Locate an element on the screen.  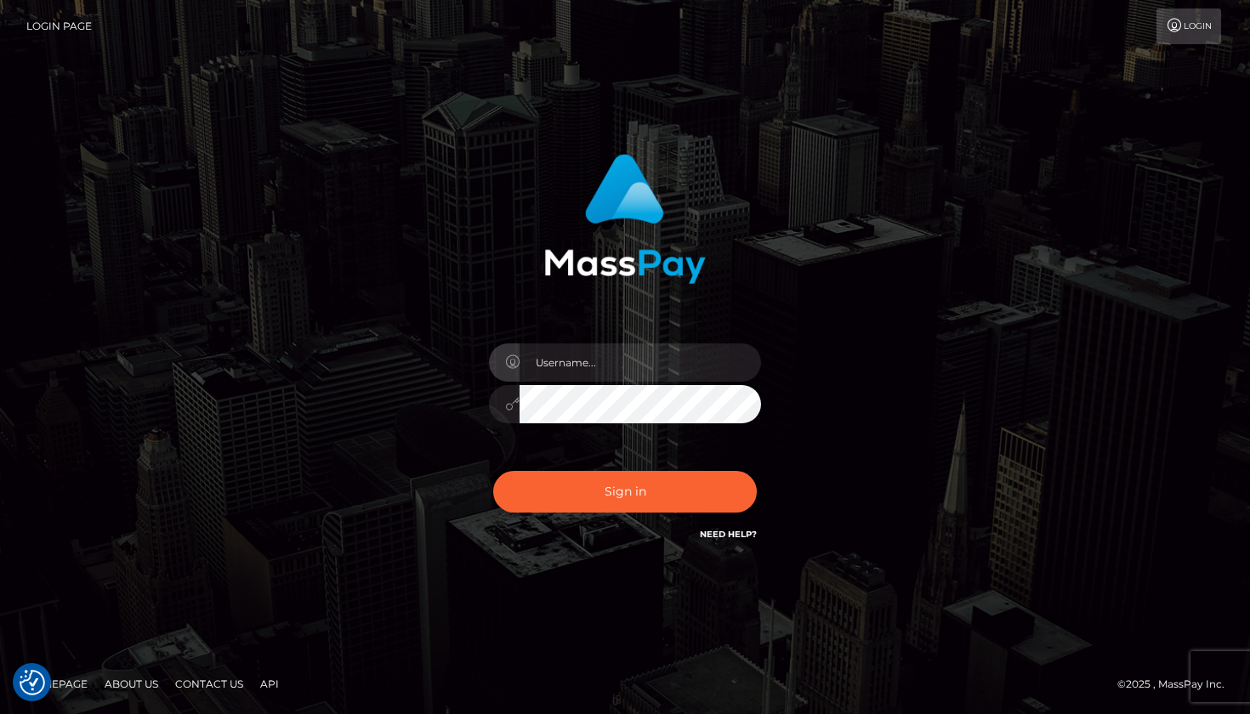
a: Login Page is located at coordinates (59, 26).